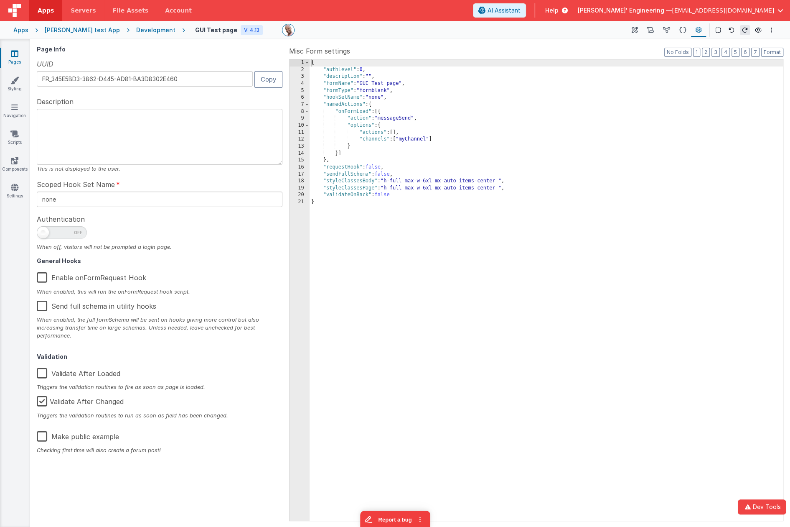 The image size is (790, 527). What do you see at coordinates (772, 30) in the screenshot?
I see `button: Options` at bounding box center [772, 30].